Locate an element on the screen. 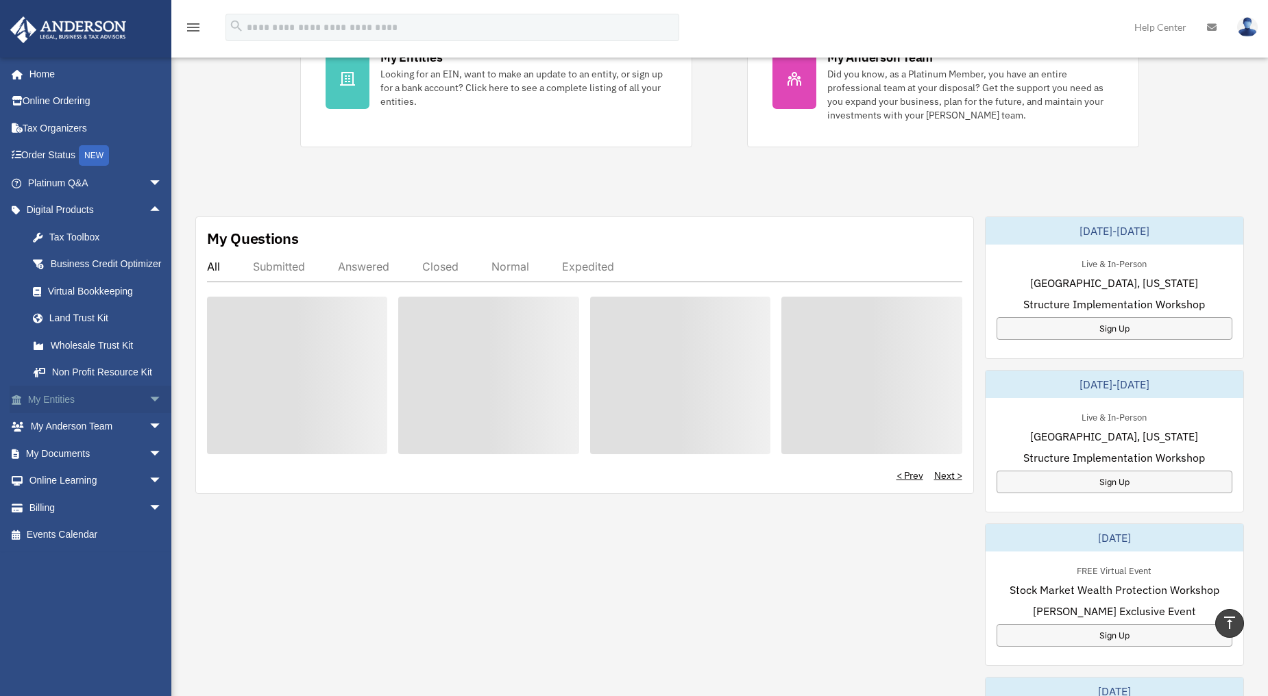 This screenshot has width=1268, height=696. div: Closed is located at coordinates (440, 267).